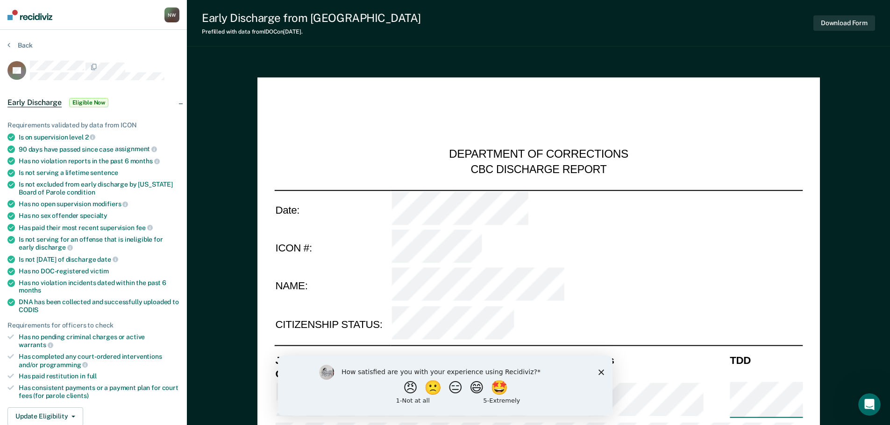  What do you see at coordinates (99, 161) in the screenshot?
I see `div: Has no violation reports in the past 6` at bounding box center [99, 161].